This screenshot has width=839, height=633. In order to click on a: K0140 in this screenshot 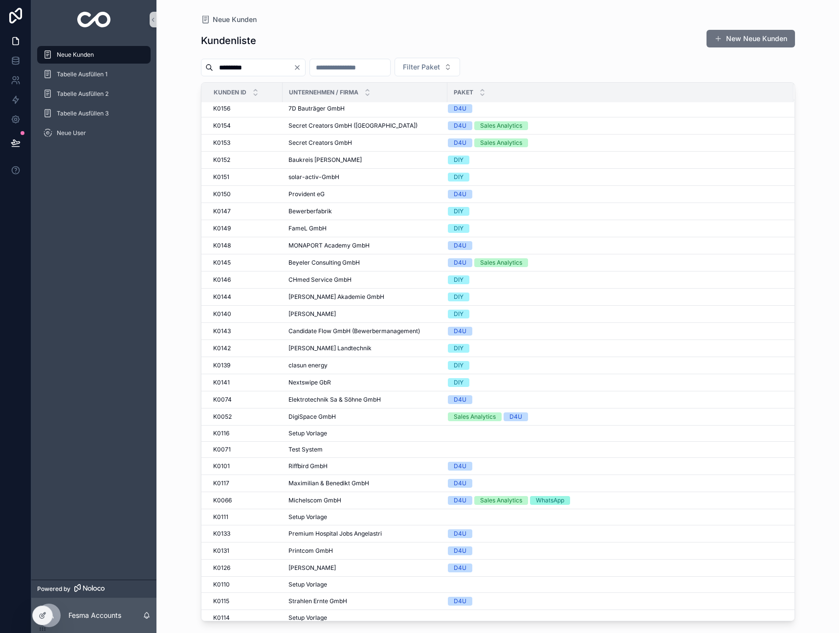, I will do `click(245, 314)`.